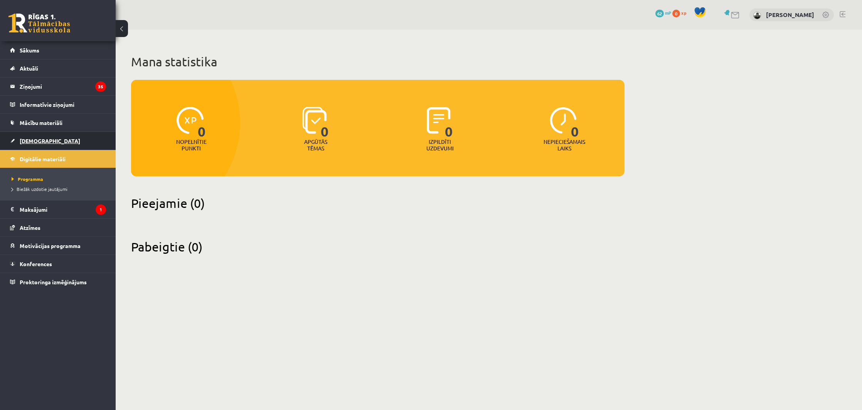 This screenshot has height=410, width=862. What do you see at coordinates (60, 189) in the screenshot?
I see `a: Biežāk uzdotie jautājumi` at bounding box center [60, 189].